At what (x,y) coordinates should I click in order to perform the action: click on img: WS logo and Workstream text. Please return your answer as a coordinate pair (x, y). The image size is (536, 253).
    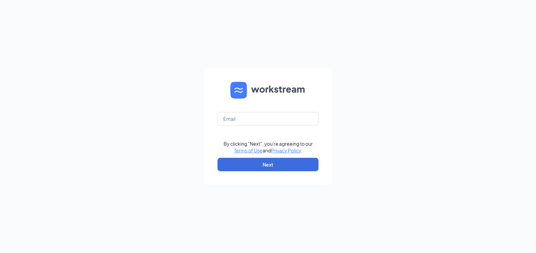
    Looking at the image, I should click on (268, 90).